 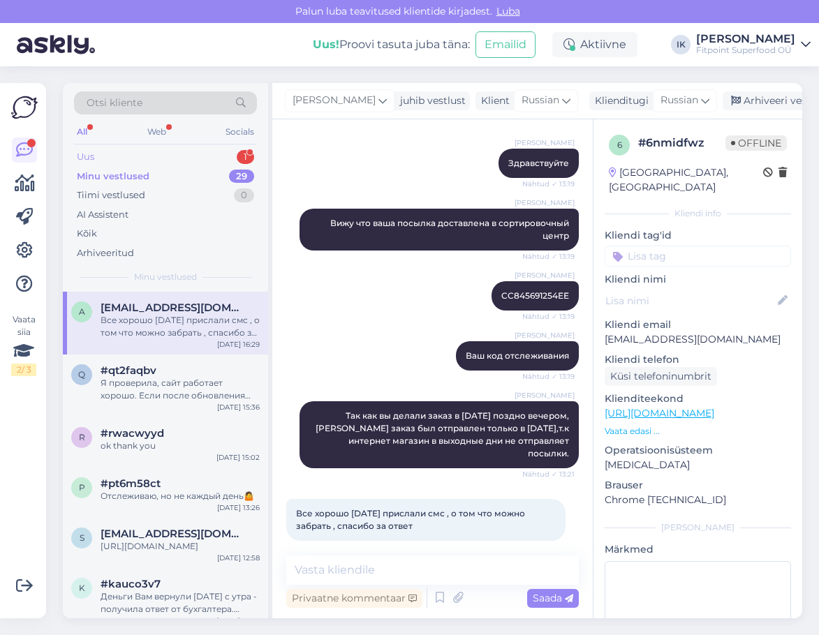 I want to click on p: Kliendi tag'id, so click(x=697, y=235).